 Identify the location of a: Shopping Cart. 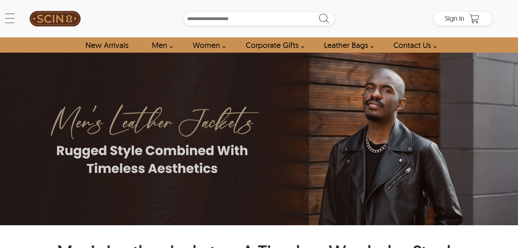
(474, 19).